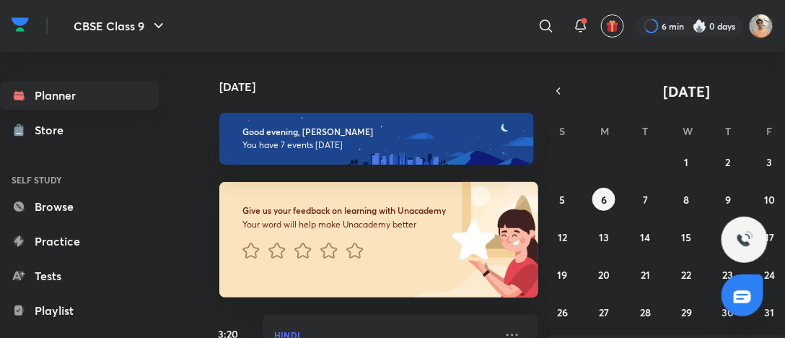 This screenshot has height=338, width=785. I want to click on h6: Give us your feedback on learning with Unacademy, so click(346, 210).